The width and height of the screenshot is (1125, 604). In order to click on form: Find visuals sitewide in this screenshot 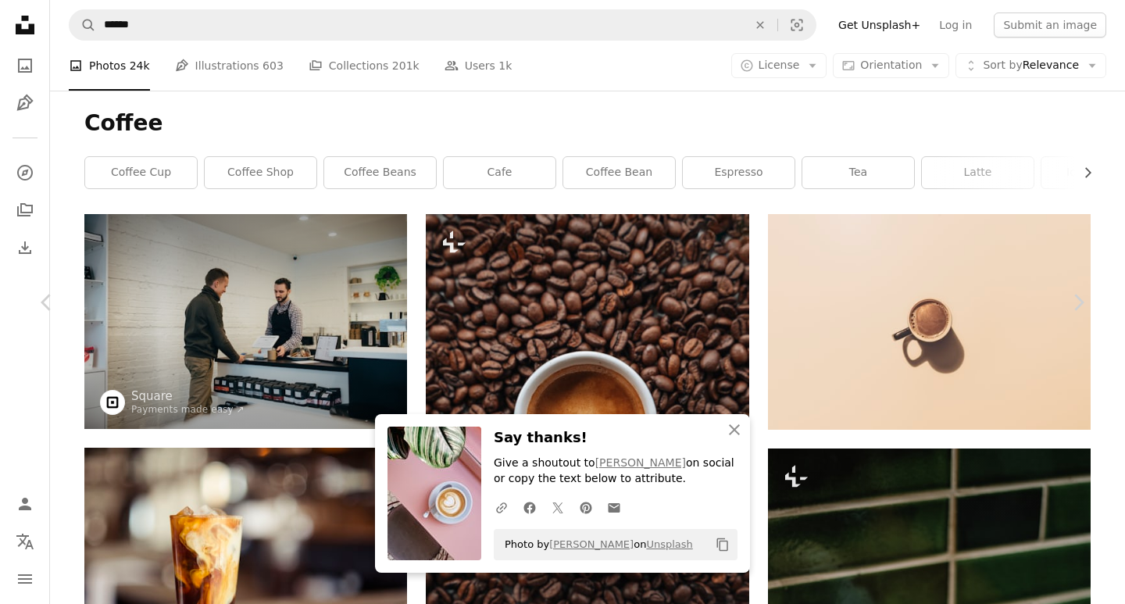, I will do `click(442, 25)`.